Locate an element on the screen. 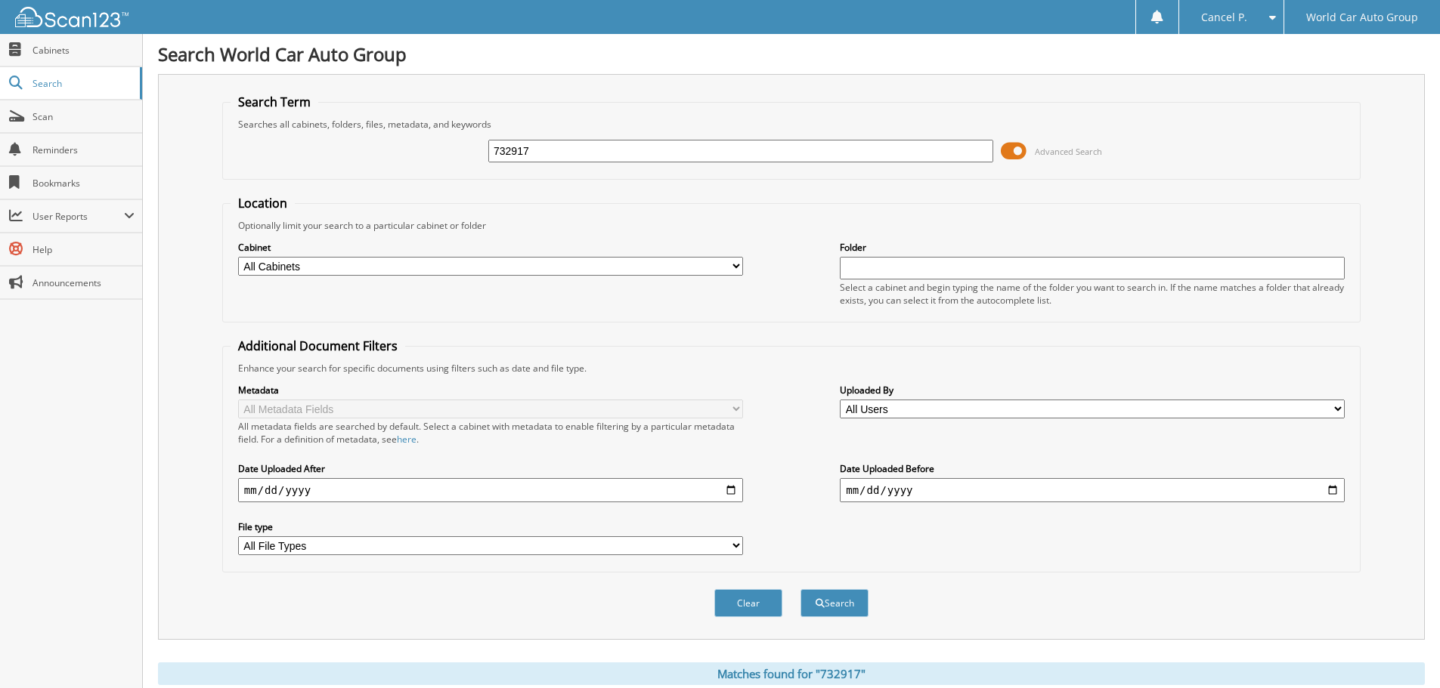 This screenshot has height=688, width=1440. div: Optionally limit your search to a particular cabinet or folder is located at coordinates (791, 225).